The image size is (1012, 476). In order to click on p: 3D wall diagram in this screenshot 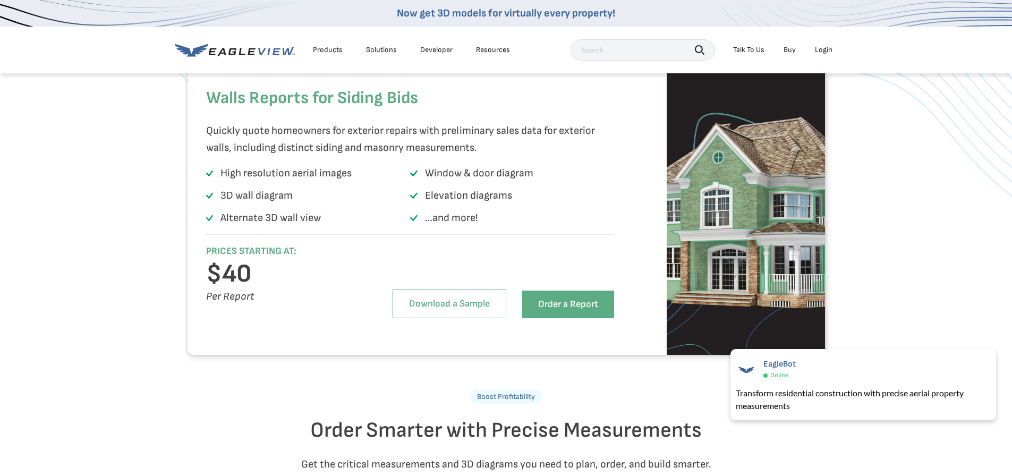, I will do `click(257, 196)`.